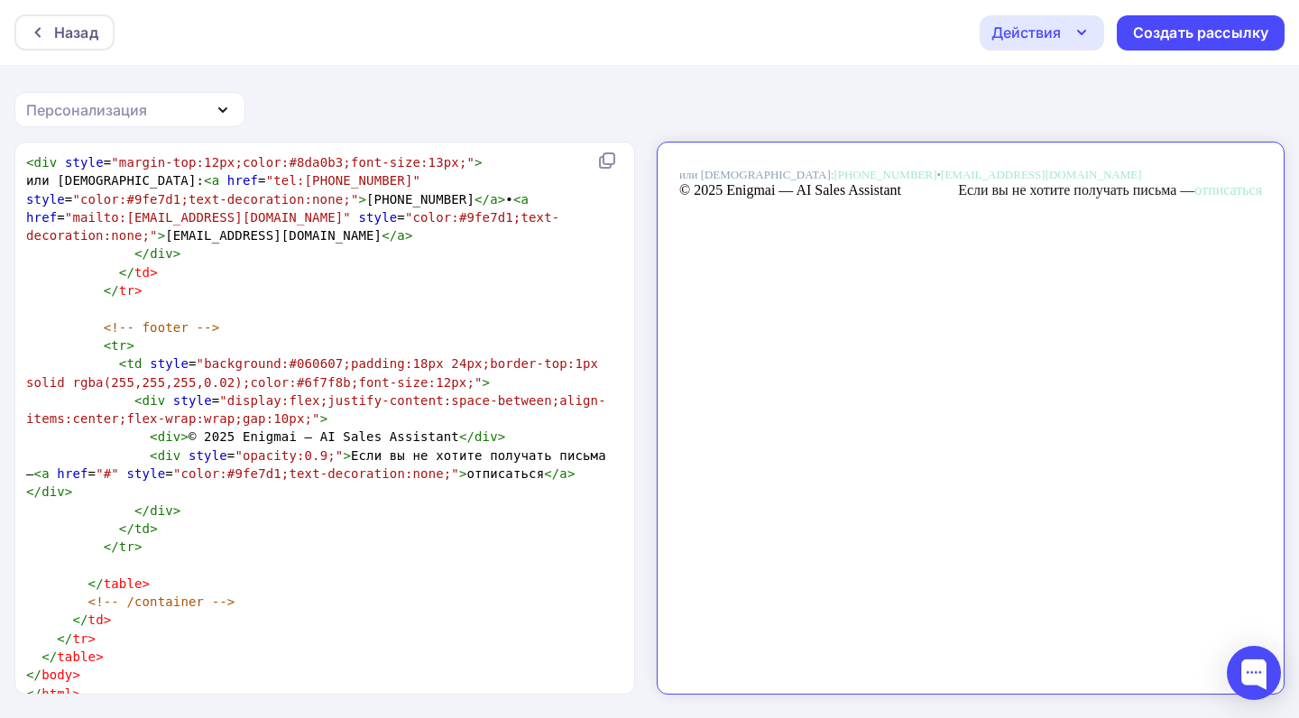  I want to click on span: "margin-top:12px;color:#8da0b3;font-size:13px;", so click(292, 162).